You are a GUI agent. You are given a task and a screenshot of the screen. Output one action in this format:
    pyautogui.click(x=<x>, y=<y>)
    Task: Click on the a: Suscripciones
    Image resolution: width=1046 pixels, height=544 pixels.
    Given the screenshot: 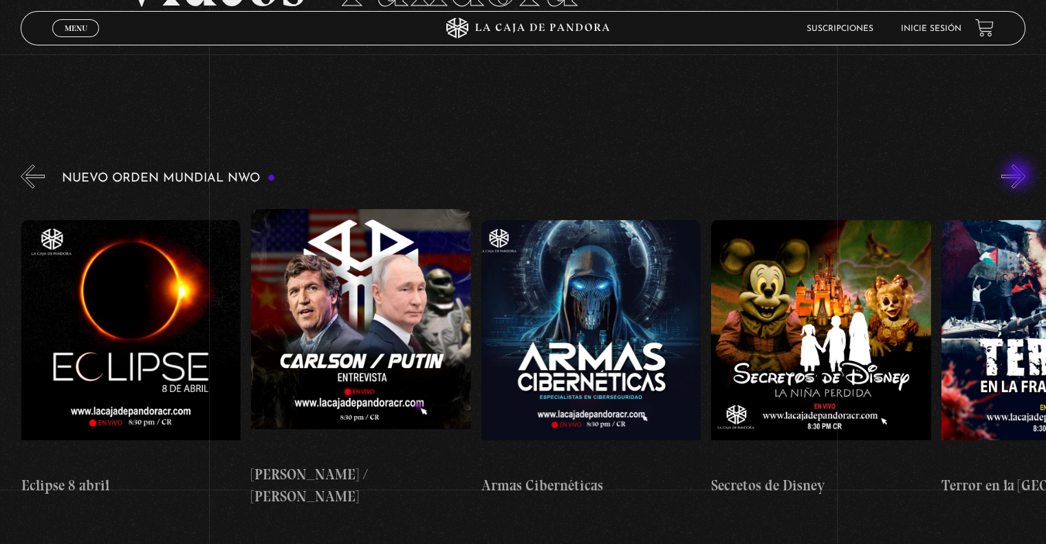 What is the action you would take?
    pyautogui.click(x=840, y=29)
    